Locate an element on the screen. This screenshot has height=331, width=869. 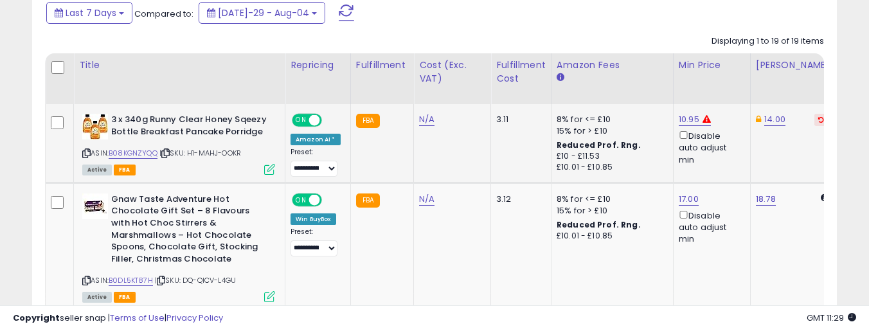
a: 17.00 is located at coordinates (688, 199).